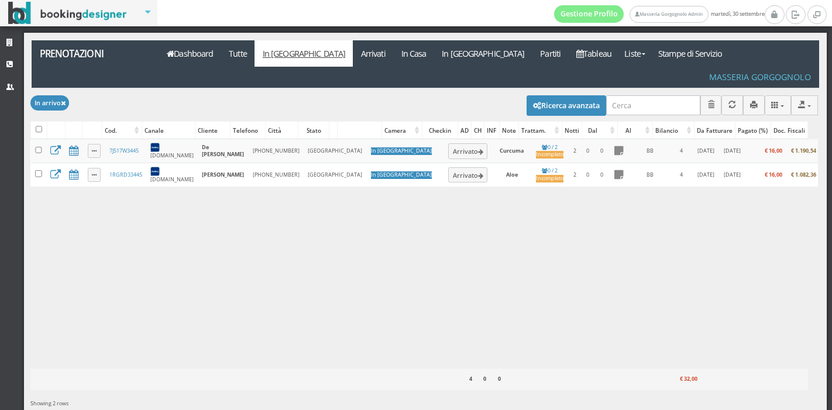  What do you see at coordinates (282, 131) in the screenshot?
I see `div: Città` at bounding box center [282, 131].